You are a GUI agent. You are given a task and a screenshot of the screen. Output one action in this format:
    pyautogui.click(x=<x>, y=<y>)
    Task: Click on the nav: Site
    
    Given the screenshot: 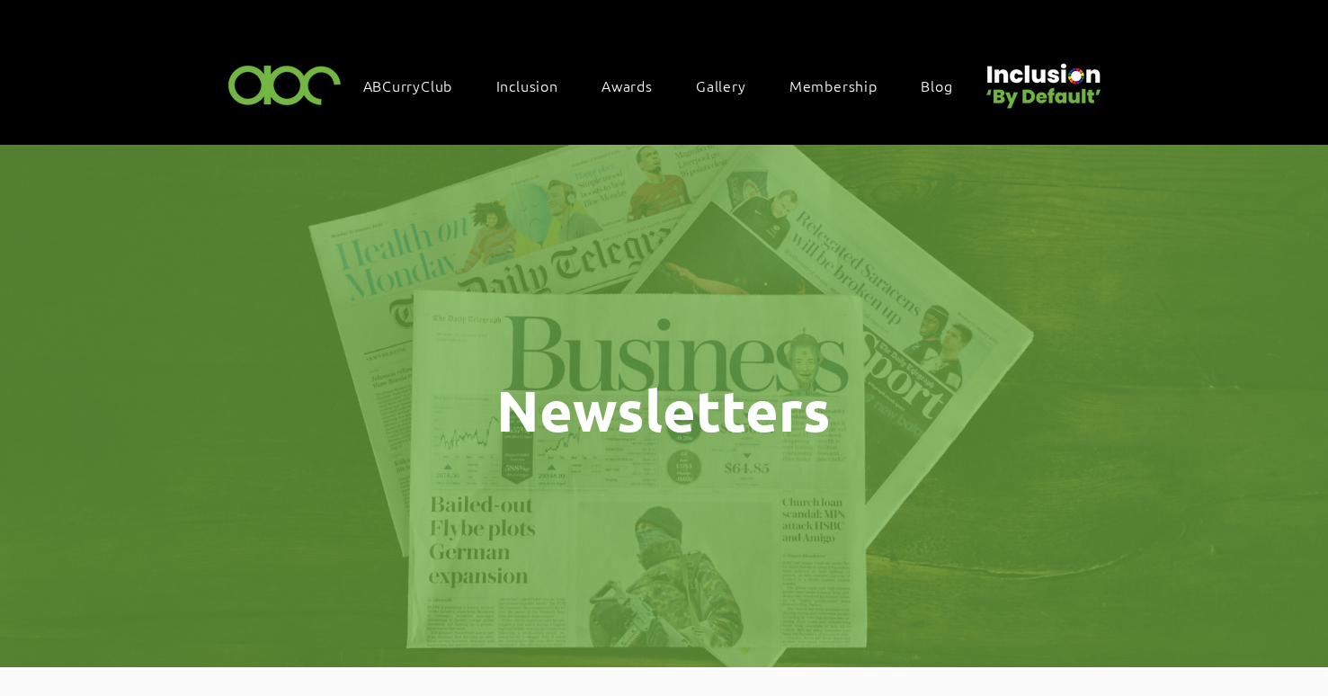 What is the action you would take?
    pyautogui.click(x=667, y=85)
    